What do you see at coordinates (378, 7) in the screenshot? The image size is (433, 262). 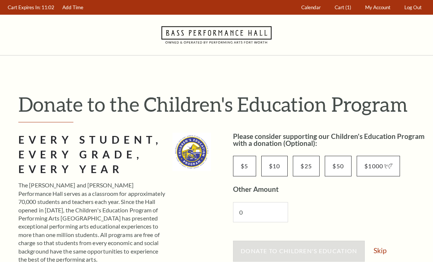 I see `a: My Account` at bounding box center [378, 7].